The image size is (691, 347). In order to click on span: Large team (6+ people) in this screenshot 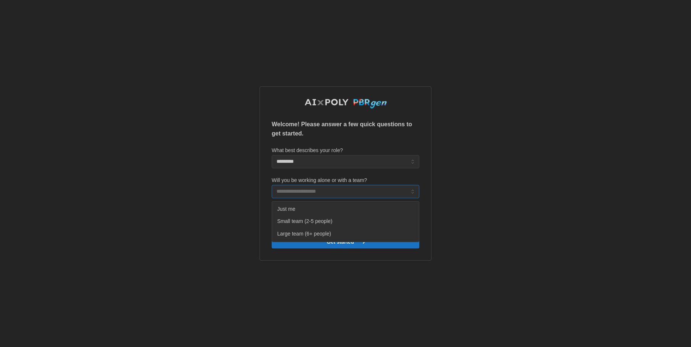, I will do `click(304, 234)`.